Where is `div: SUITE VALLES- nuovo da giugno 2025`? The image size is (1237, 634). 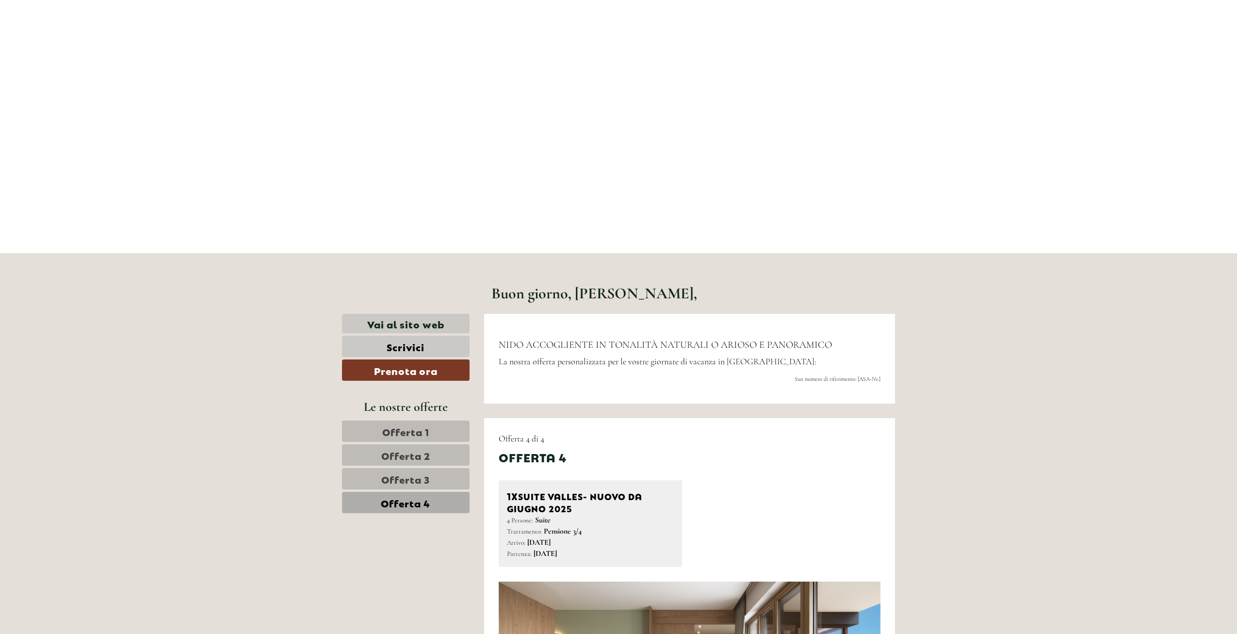 div: SUITE VALLES- nuovo da giugno 2025 is located at coordinates (590, 502).